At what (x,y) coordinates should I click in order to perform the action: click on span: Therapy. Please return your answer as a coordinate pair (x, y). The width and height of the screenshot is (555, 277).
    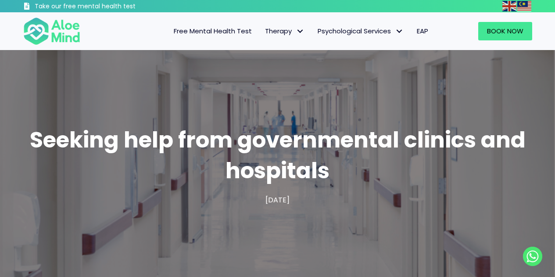
    Looking at the image, I should click on (285, 31).